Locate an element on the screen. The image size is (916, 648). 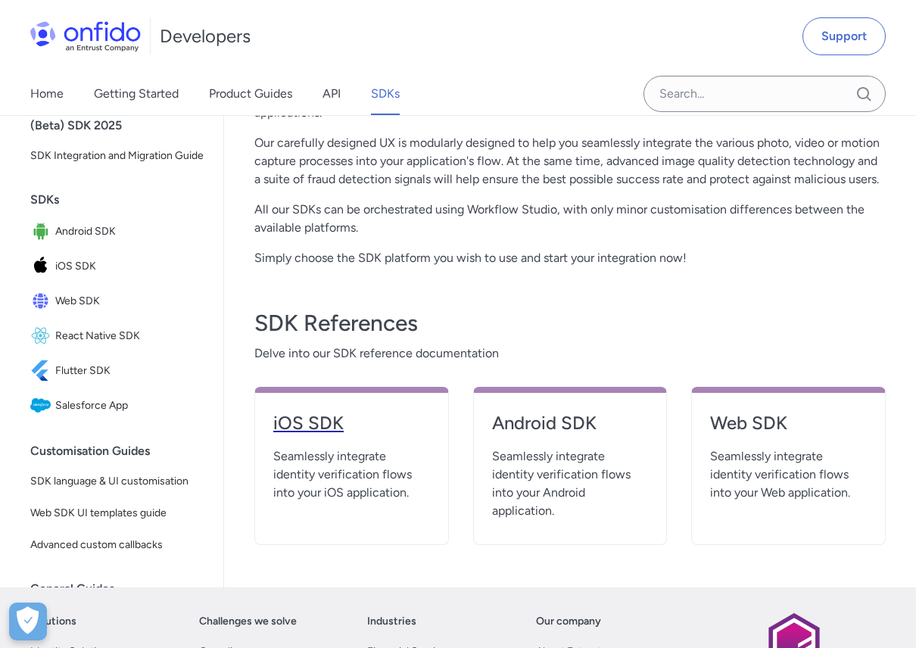
a: Android SDK is located at coordinates (570, 429).